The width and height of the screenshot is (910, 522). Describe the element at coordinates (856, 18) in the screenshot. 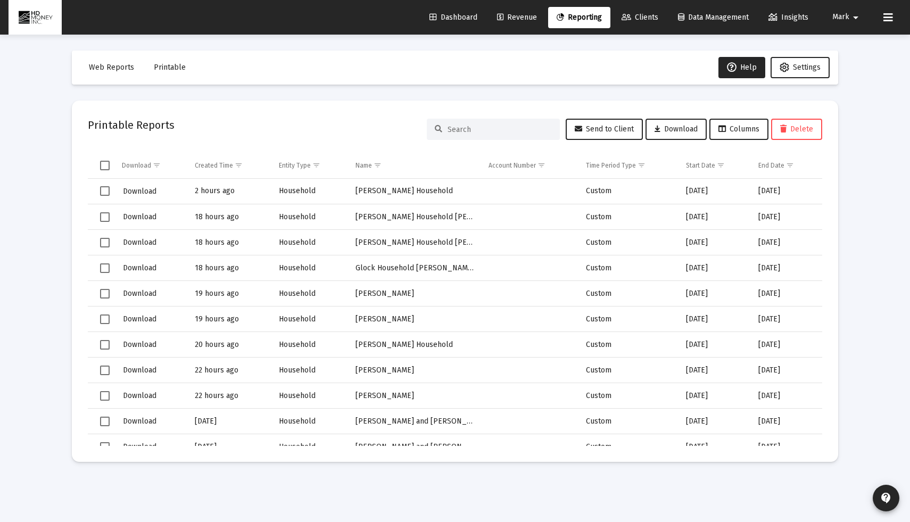

I see `mat-icon: arrow_drop_down` at that location.